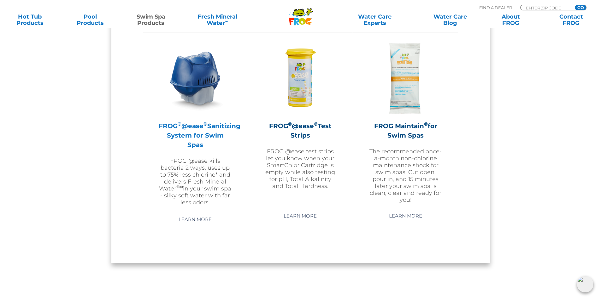 This screenshot has width=601, height=300. What do you see at coordinates (300, 78) in the screenshot?
I see `img: FROG-@ease-TS-Bottle-300x300.png` at bounding box center [300, 78].